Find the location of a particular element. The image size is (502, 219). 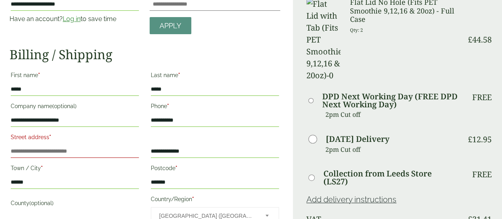

label: County is located at coordinates (75, 204).